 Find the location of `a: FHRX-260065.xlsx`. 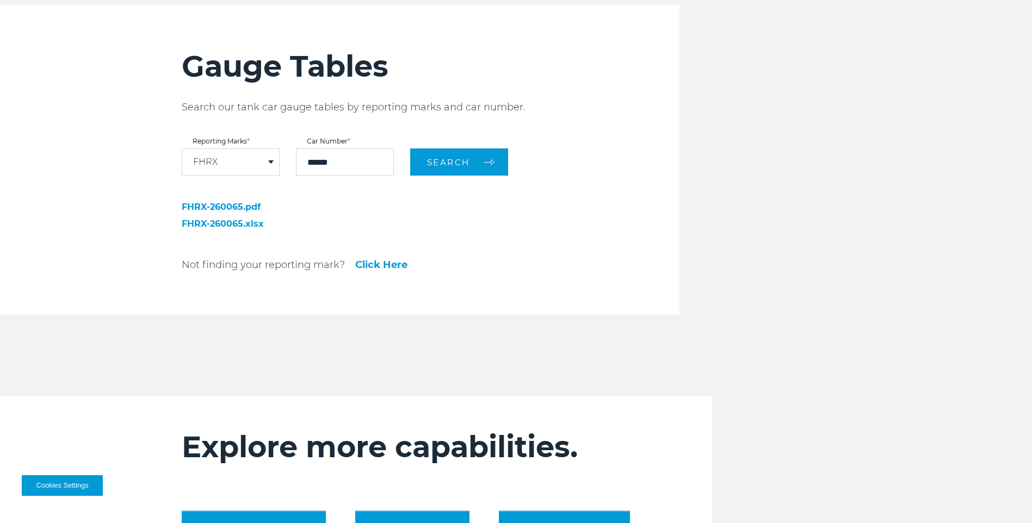

a: FHRX-260065.xlsx is located at coordinates (258, 224).